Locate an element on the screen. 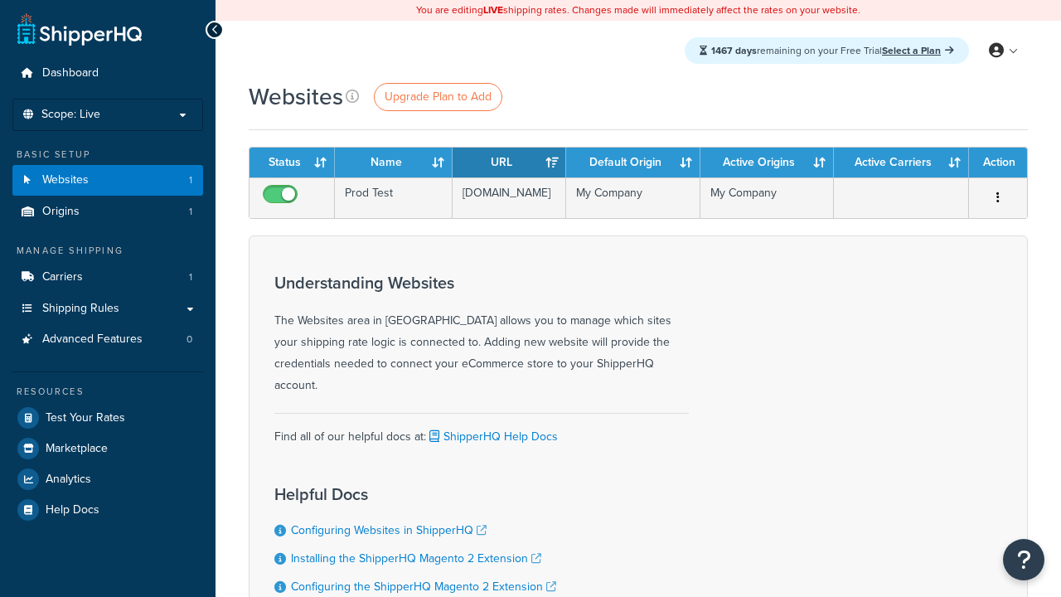  div: Find all of our helpful docs at: is located at coordinates (482, 430).